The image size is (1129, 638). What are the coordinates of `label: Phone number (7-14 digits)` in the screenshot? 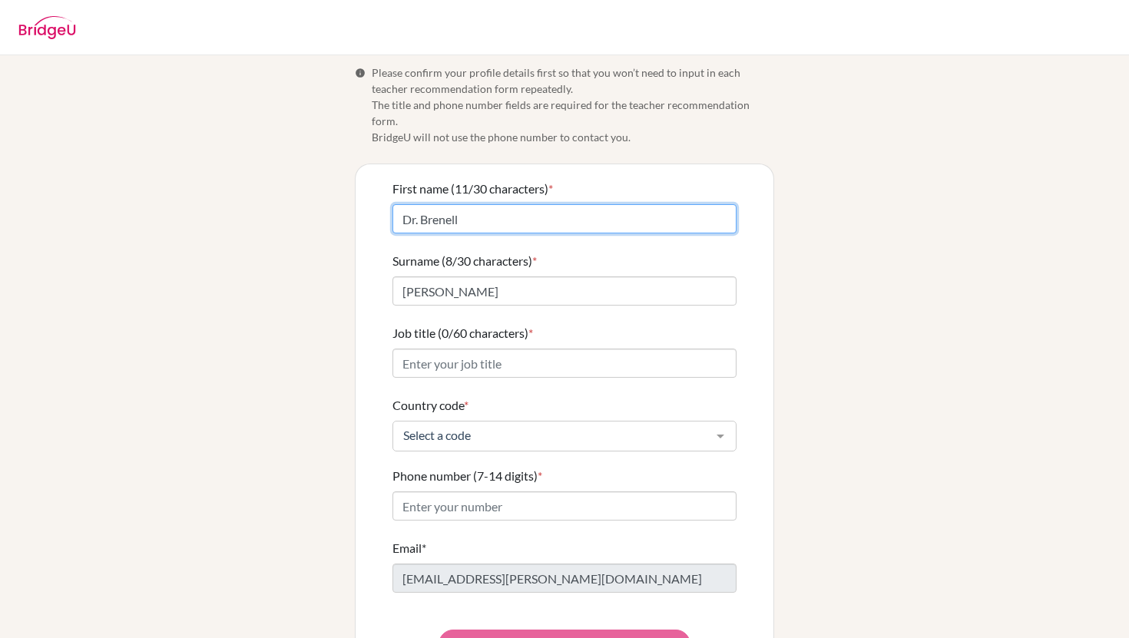 It's located at (467, 476).